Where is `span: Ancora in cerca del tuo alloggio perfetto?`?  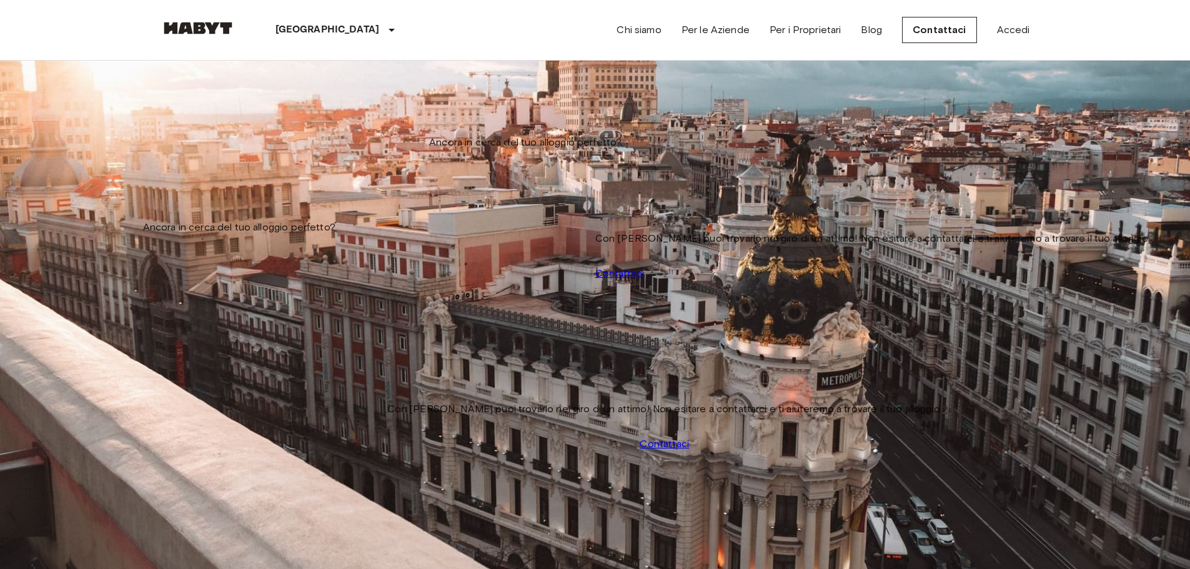
span: Ancora in cerca del tuo alloggio perfetto? is located at coordinates (525, 142).